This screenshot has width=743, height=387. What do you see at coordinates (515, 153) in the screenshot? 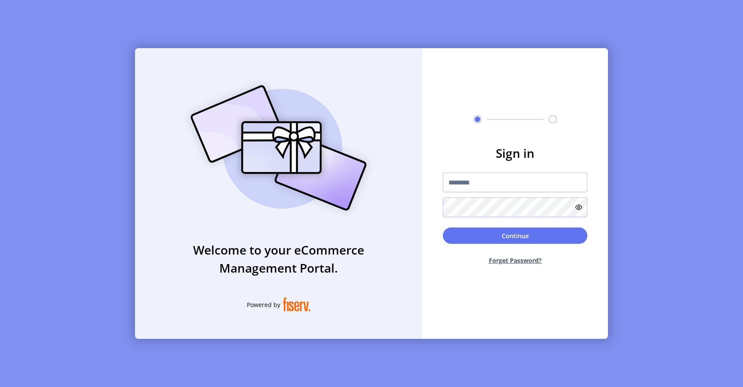
I see `h3: Sign in` at bounding box center [515, 153].